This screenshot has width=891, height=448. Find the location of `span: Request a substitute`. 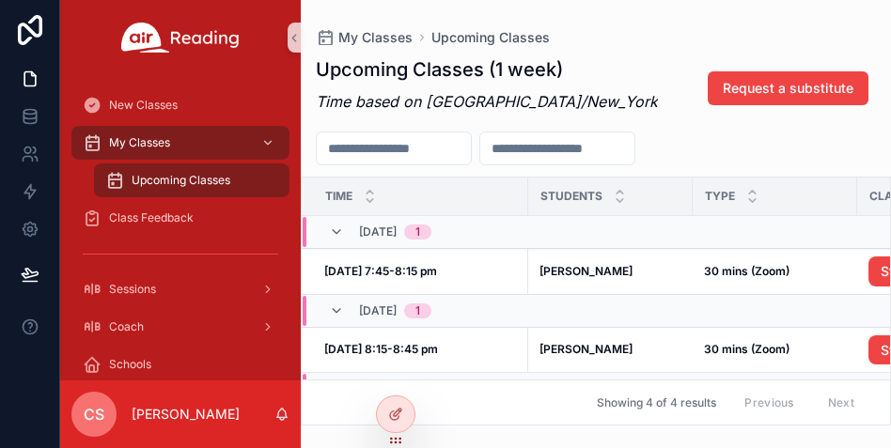

span: Request a substitute is located at coordinates (787, 88).